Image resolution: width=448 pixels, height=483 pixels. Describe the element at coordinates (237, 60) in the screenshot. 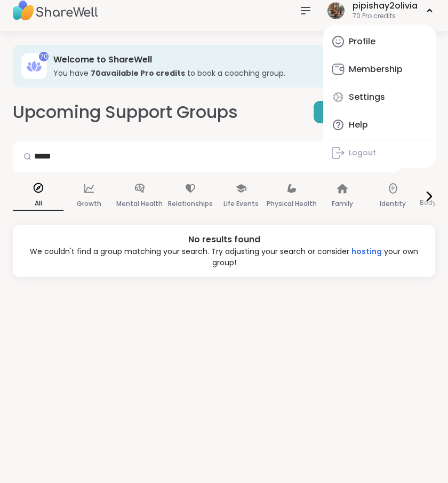

I see `h3: Welcome to ShareWell` at that location.